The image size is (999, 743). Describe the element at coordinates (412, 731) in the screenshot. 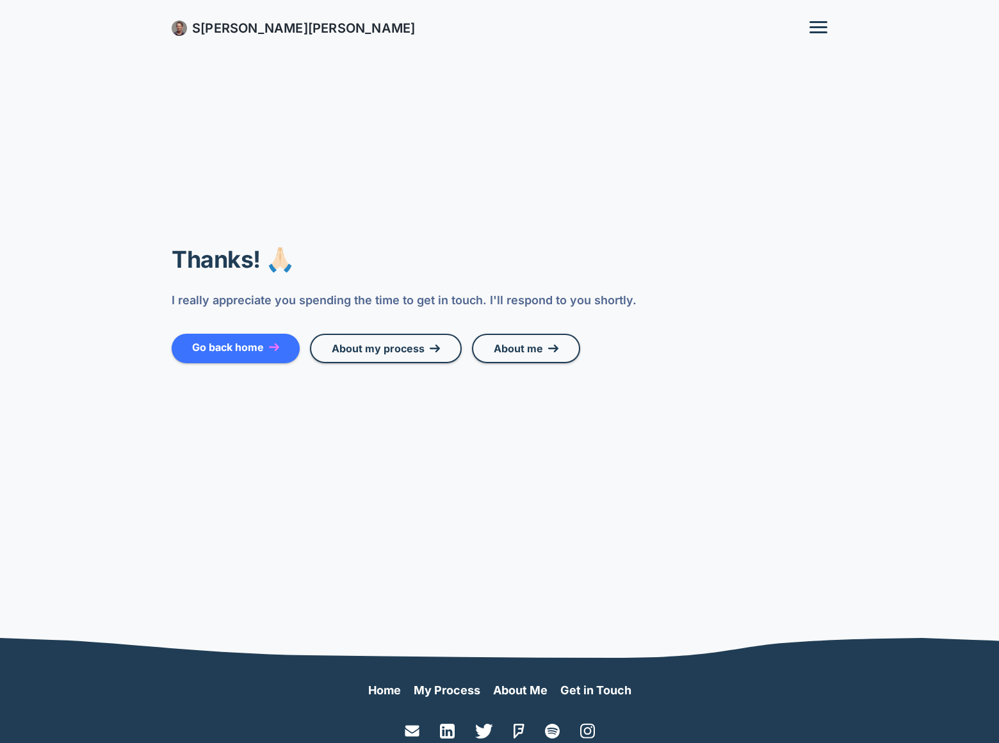

I see `img: Email Icon` at that location.